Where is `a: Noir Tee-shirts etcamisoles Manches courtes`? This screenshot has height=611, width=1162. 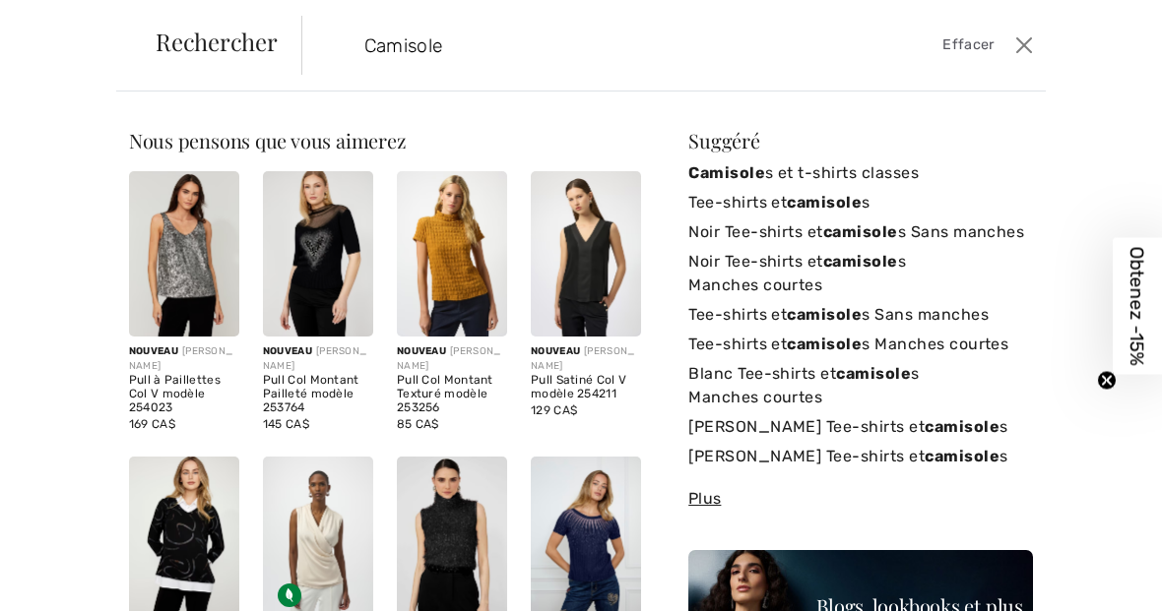
a: Noir Tee-shirts etcamisoles Manches courtes is located at coordinates (861, 274).